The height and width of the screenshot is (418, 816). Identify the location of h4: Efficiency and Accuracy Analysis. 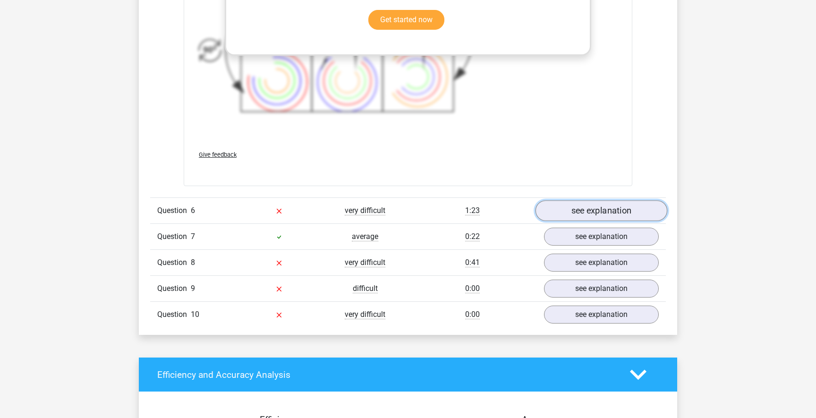
(386, 374).